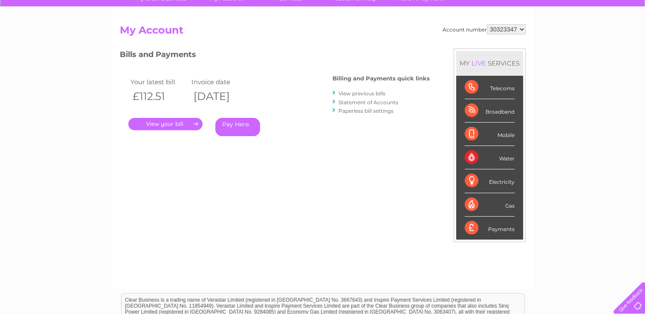 This screenshot has height=314, width=645. I want to click on span: 0333 014 3131, so click(513, 9).